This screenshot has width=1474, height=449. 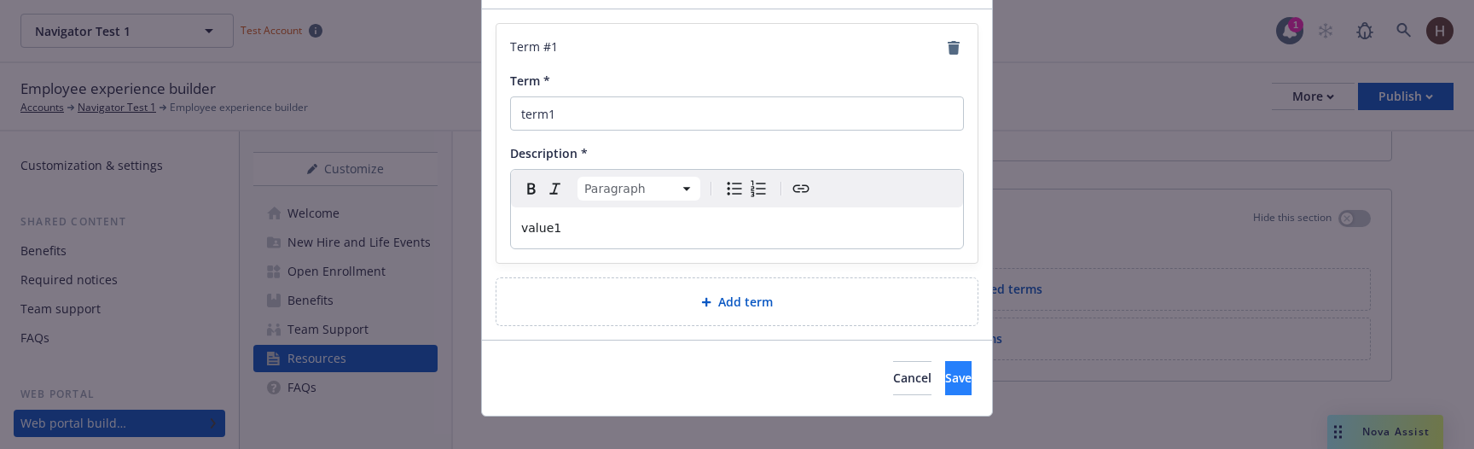 I want to click on span: value1, so click(x=541, y=228).